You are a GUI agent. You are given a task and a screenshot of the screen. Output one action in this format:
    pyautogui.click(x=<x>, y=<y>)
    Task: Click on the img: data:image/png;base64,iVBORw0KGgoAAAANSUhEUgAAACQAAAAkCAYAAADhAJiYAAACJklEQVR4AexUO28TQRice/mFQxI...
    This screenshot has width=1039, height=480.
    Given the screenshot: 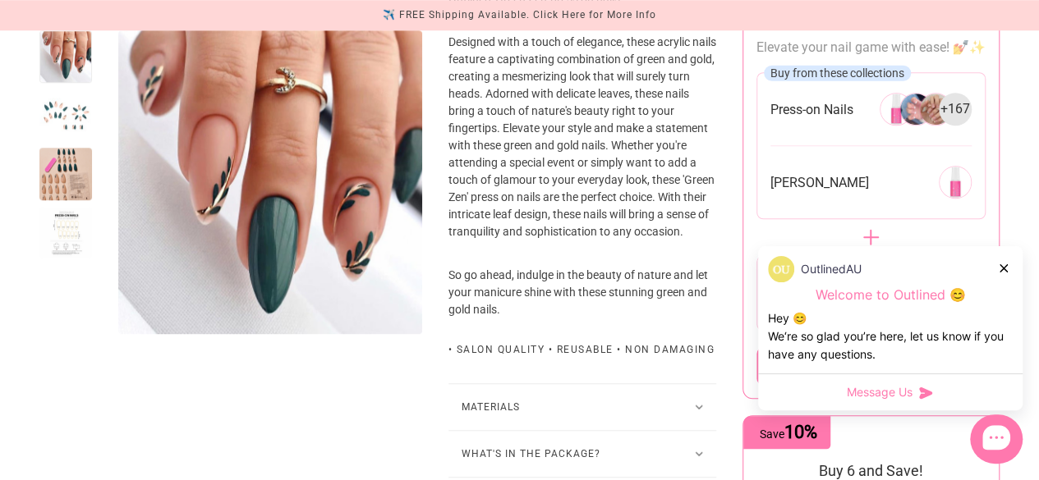 What is the action you would take?
    pyautogui.click(x=781, y=269)
    